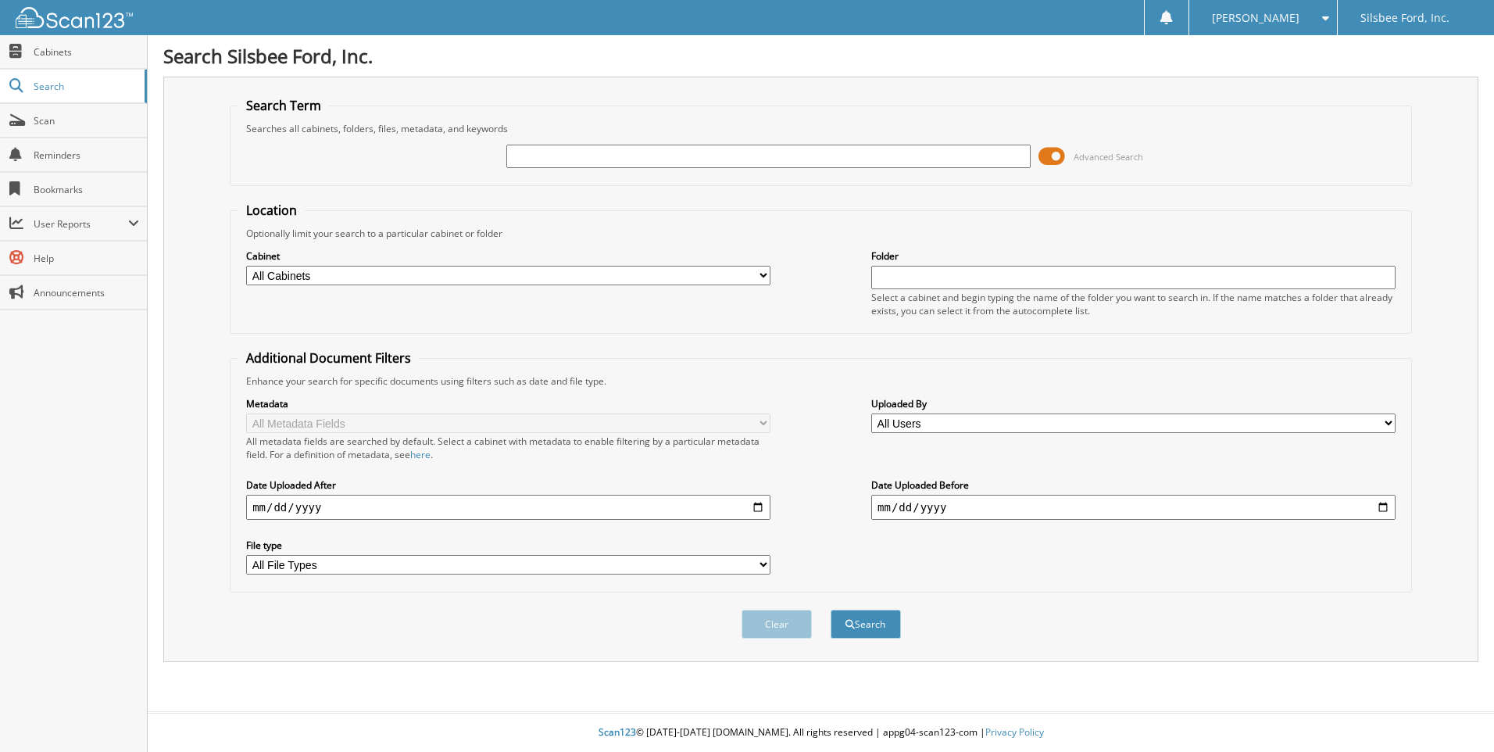 The height and width of the screenshot is (752, 1494). I want to click on span: User Reports, so click(80, 224).